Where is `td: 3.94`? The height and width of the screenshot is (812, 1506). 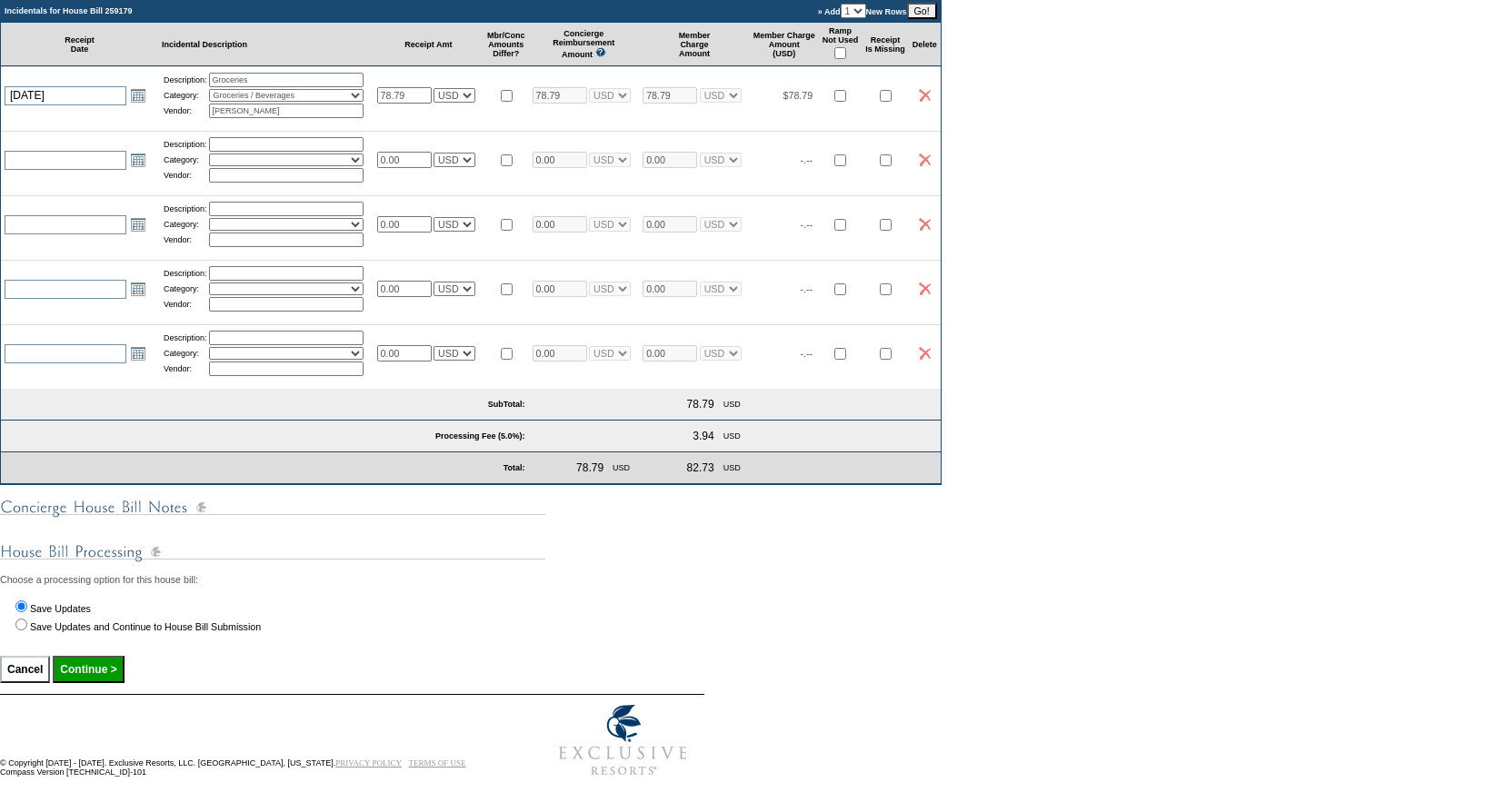
td: 3.94 is located at coordinates (703, 436).